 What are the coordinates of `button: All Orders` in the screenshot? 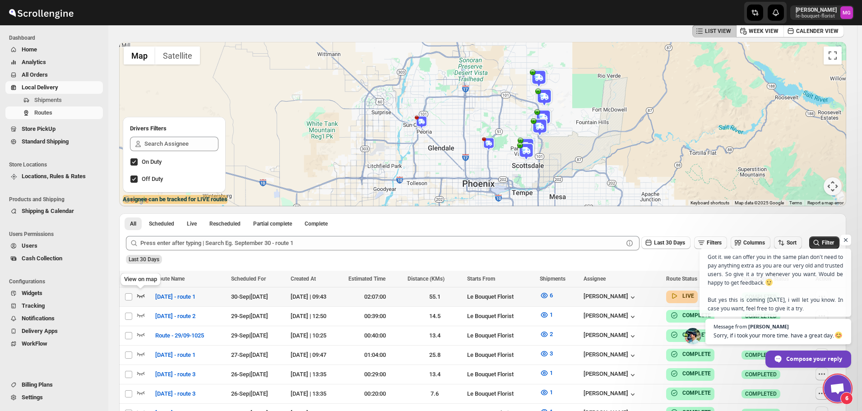 It's located at (54, 75).